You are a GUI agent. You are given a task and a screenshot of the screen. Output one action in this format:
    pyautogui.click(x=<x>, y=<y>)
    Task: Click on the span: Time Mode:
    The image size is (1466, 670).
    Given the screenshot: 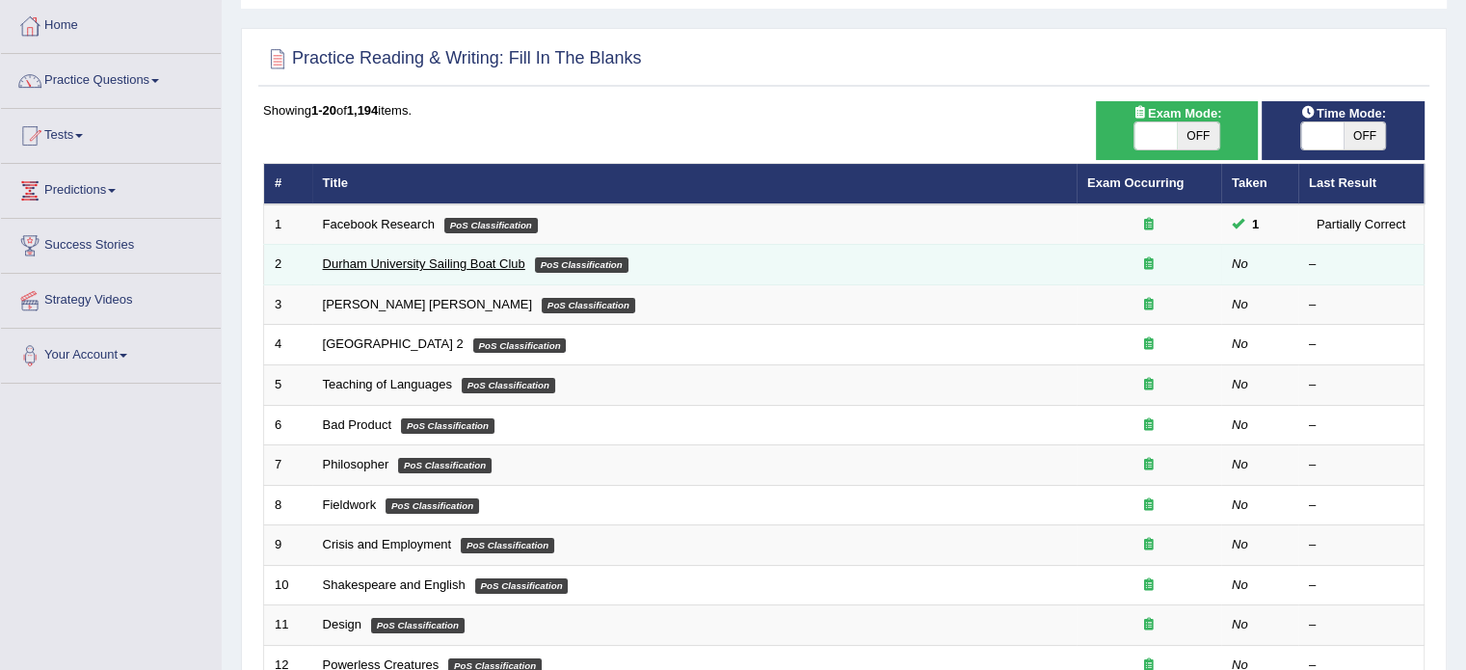 What is the action you would take?
    pyautogui.click(x=1343, y=113)
    